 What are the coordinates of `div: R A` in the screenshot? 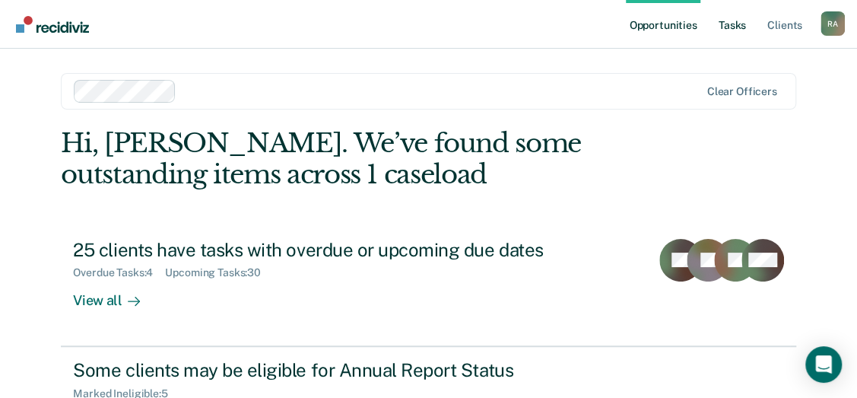 It's located at (832, 24).